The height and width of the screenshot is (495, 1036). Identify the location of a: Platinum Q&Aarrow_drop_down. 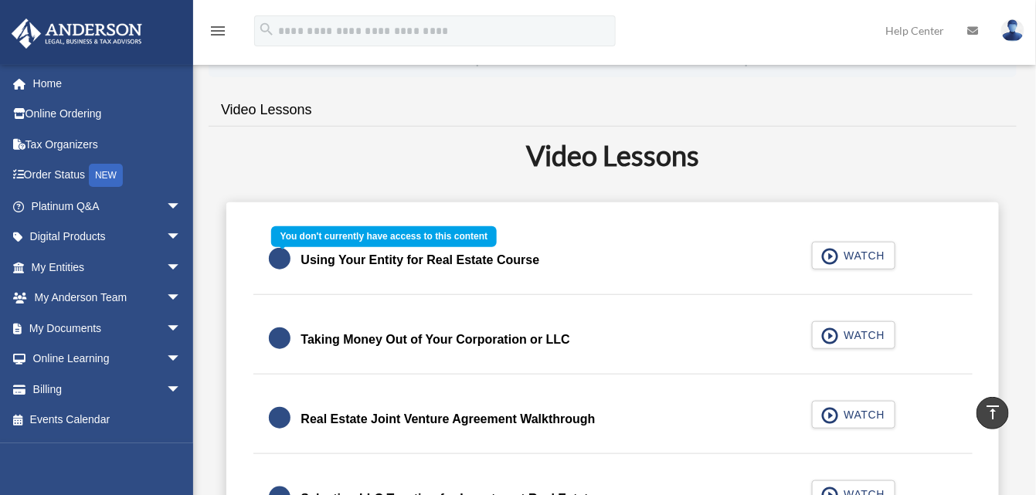
(107, 206).